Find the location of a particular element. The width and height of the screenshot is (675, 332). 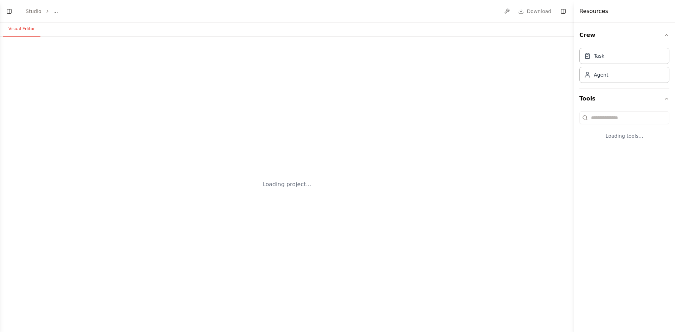

button: Visual Editor is located at coordinates (21, 29).